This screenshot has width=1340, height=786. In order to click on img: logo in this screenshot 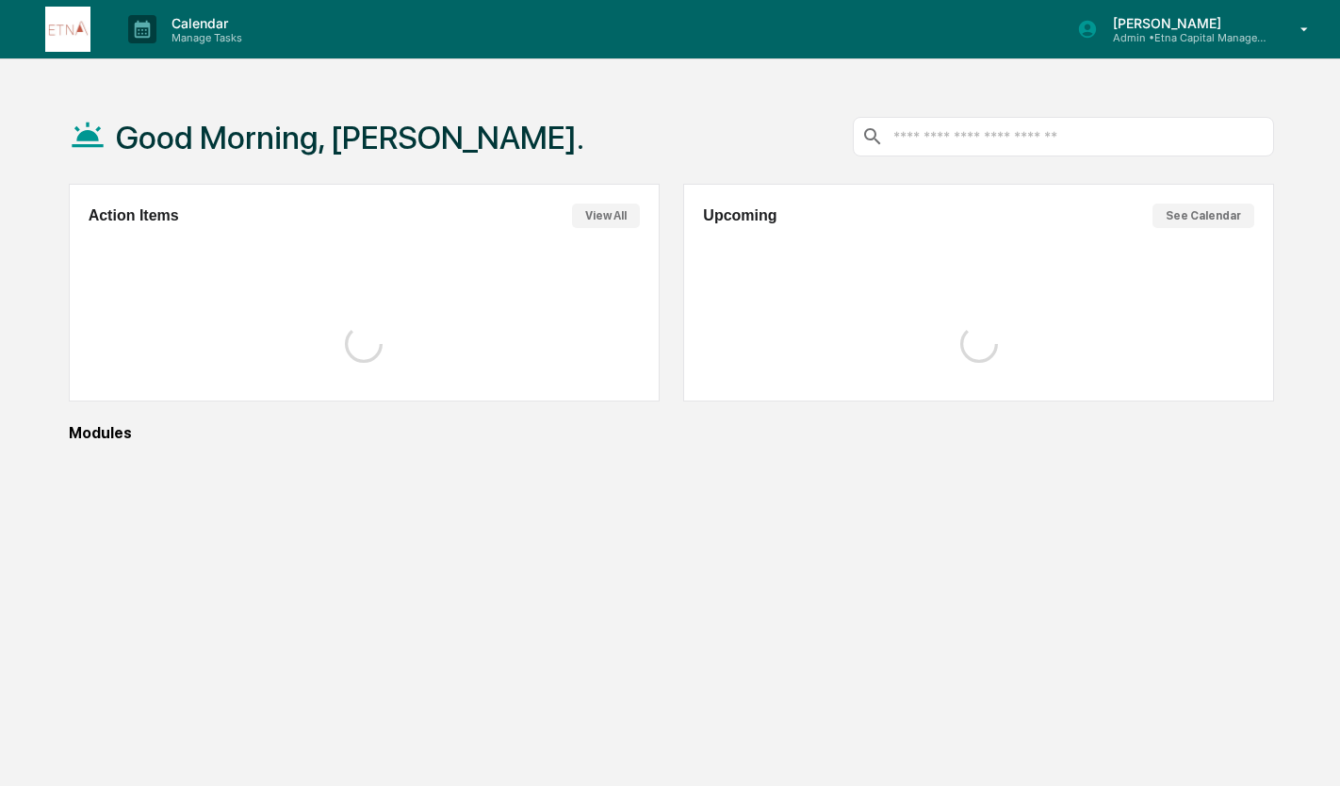, I will do `click(68, 29)`.